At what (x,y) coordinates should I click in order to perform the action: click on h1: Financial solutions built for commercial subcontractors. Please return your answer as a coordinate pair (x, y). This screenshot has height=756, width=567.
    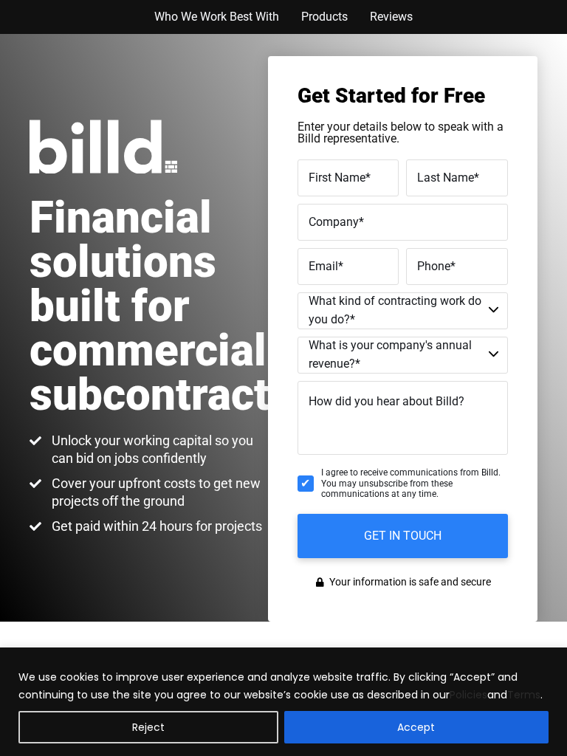
    Looking at the image, I should click on (148, 306).